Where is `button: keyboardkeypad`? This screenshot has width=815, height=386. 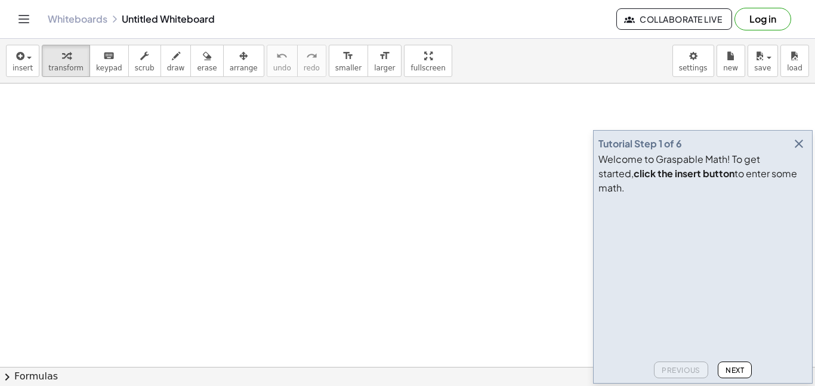 button: keyboardkeypad is located at coordinates (109, 61).